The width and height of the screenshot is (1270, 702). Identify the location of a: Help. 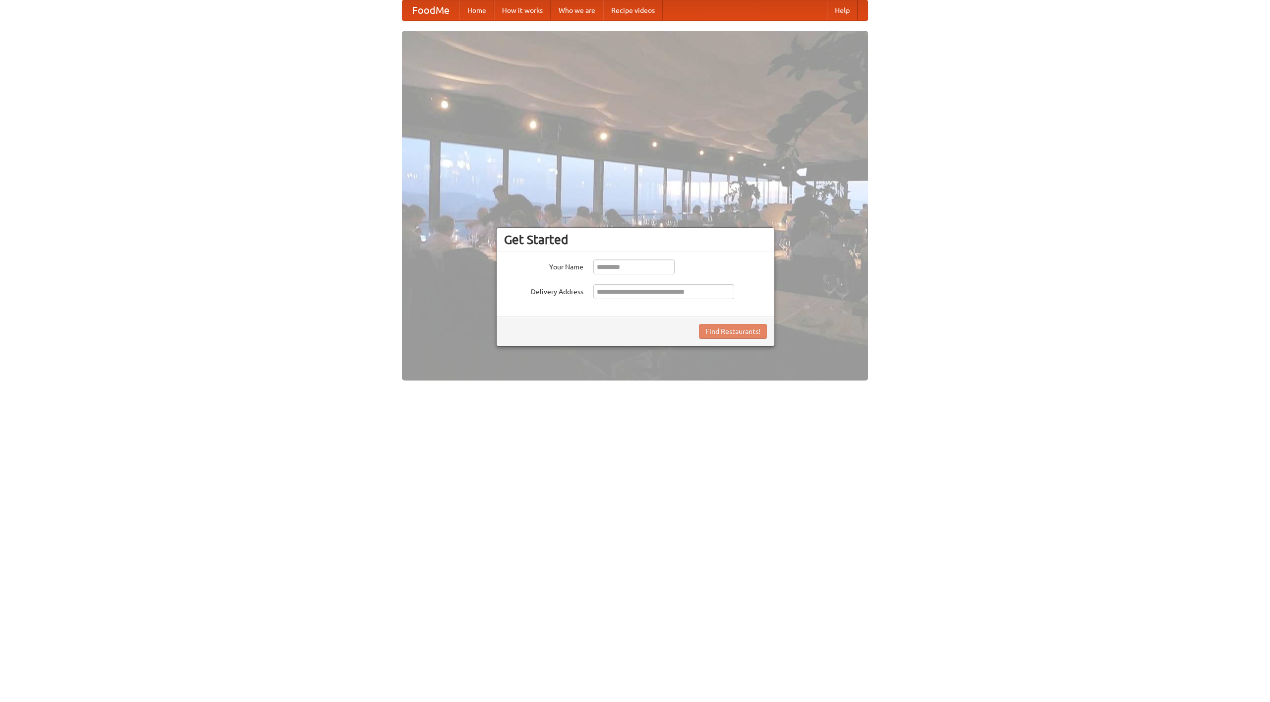
(842, 10).